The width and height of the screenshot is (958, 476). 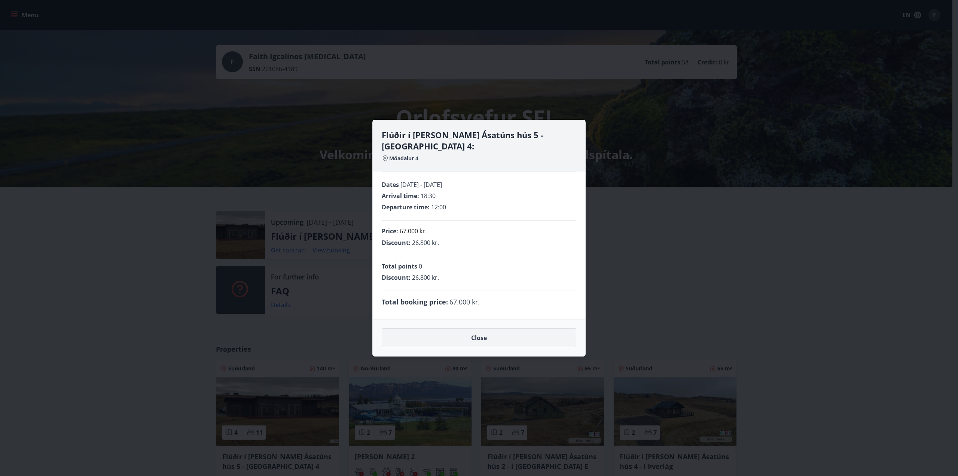 I want to click on span: Móadalur 4, so click(x=404, y=158).